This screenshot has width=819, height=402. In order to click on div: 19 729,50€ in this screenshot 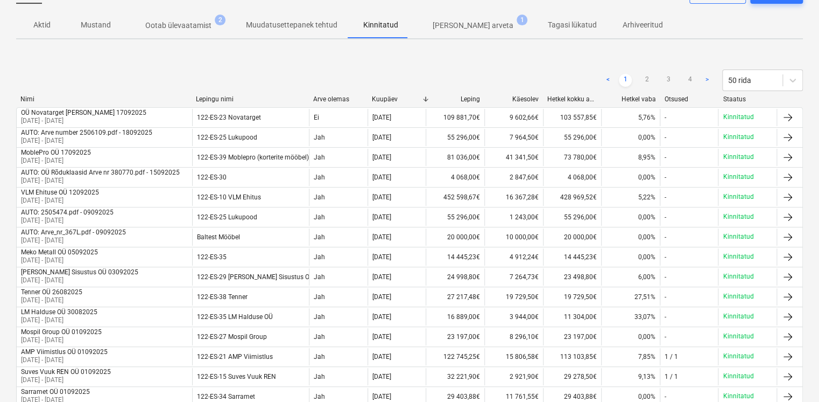, I will do `click(572, 297)`.